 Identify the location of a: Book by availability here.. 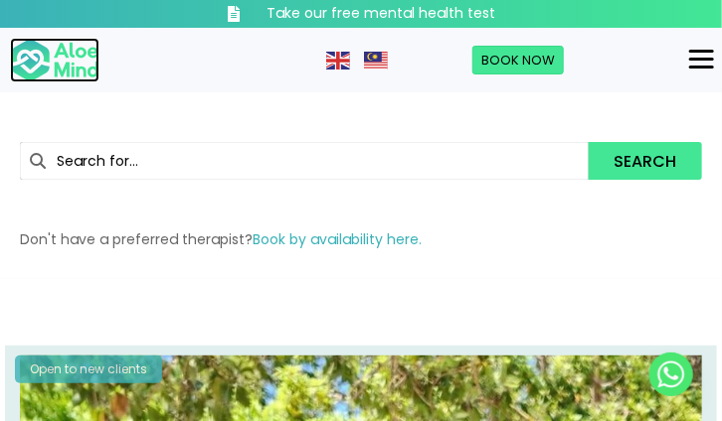
(337, 240).